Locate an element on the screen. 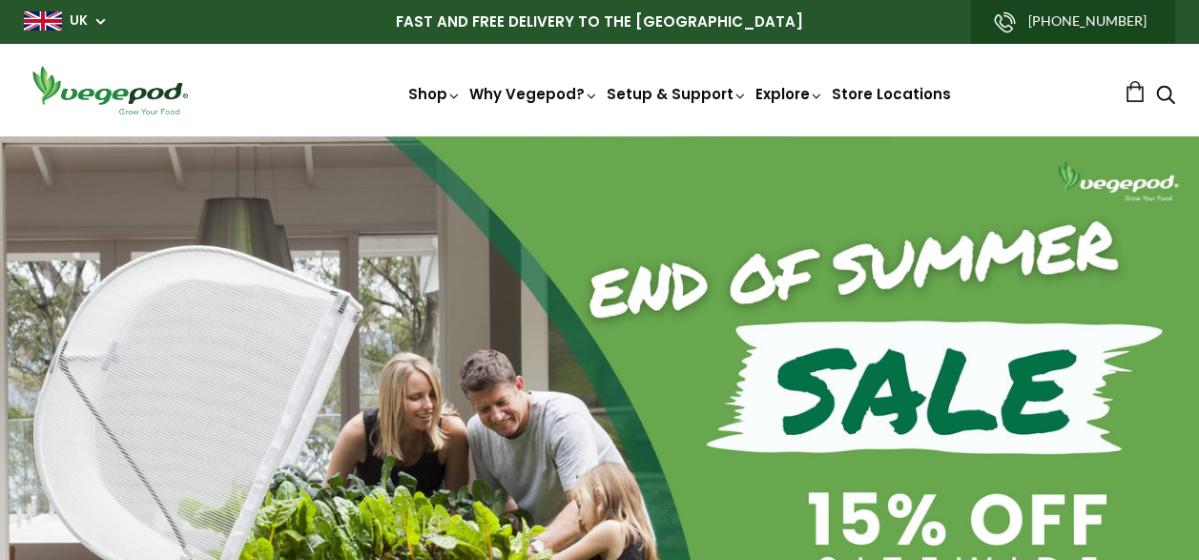 This screenshot has height=560, width=1199. a: Explore is located at coordinates (790, 93).